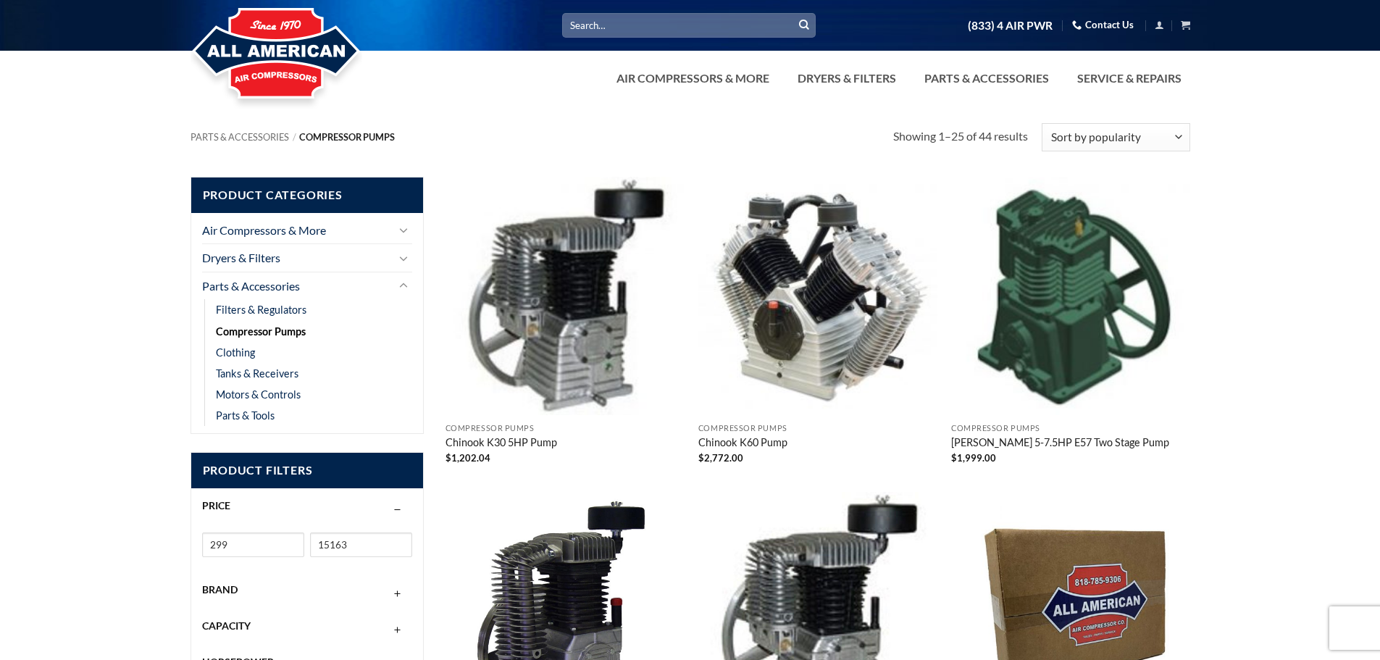 The height and width of the screenshot is (660, 1380). What do you see at coordinates (216, 505) in the screenshot?
I see `span: Price` at bounding box center [216, 505].